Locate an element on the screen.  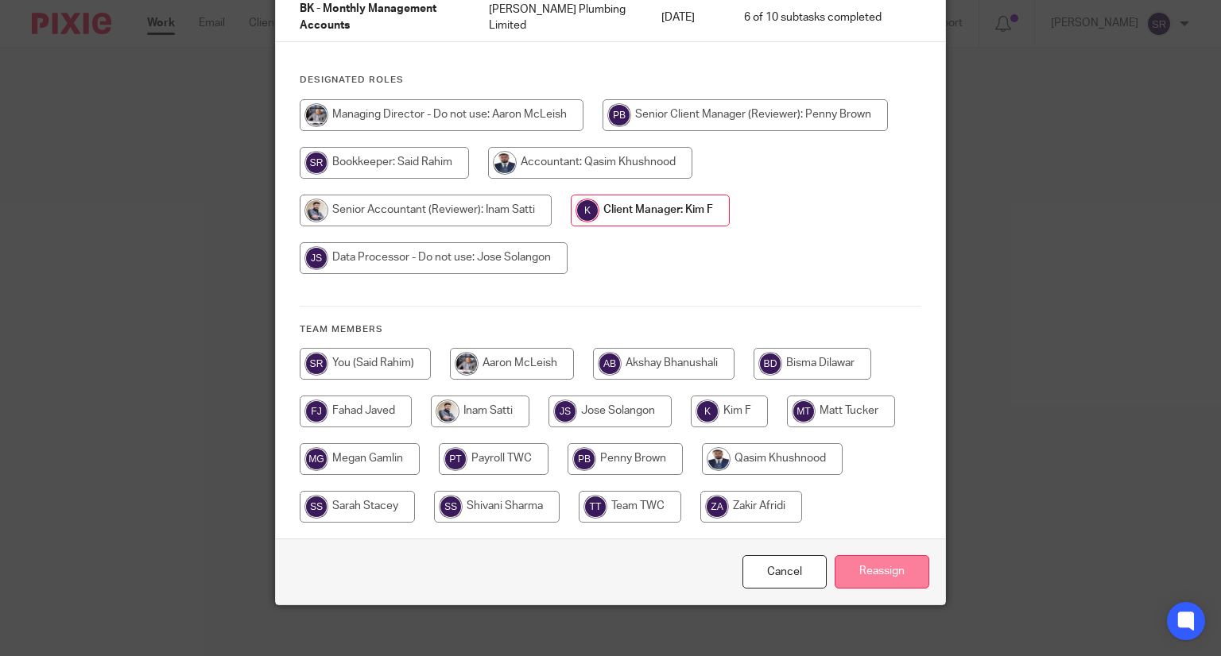
input: Reassign is located at coordinates (881, 572).